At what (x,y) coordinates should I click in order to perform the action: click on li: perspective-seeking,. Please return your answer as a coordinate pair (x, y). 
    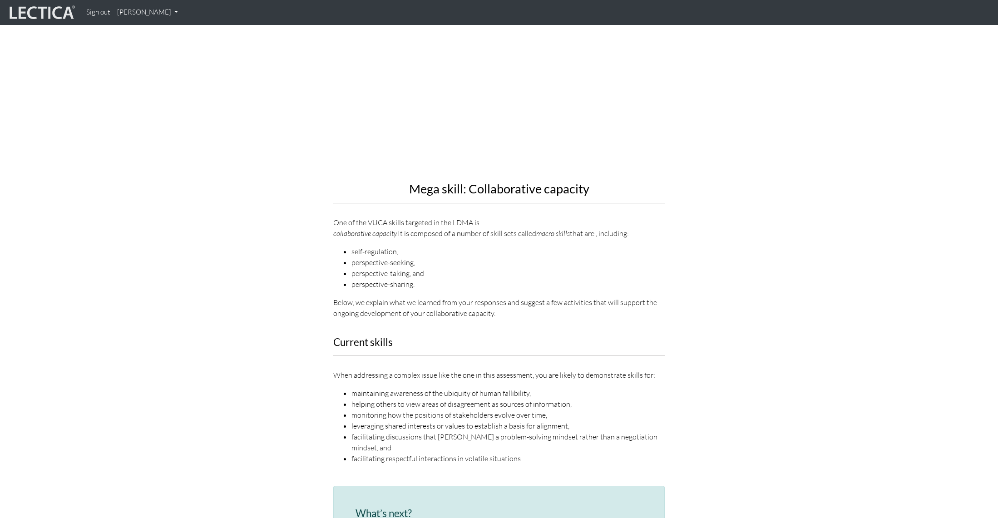
    Looking at the image, I should click on (508, 262).